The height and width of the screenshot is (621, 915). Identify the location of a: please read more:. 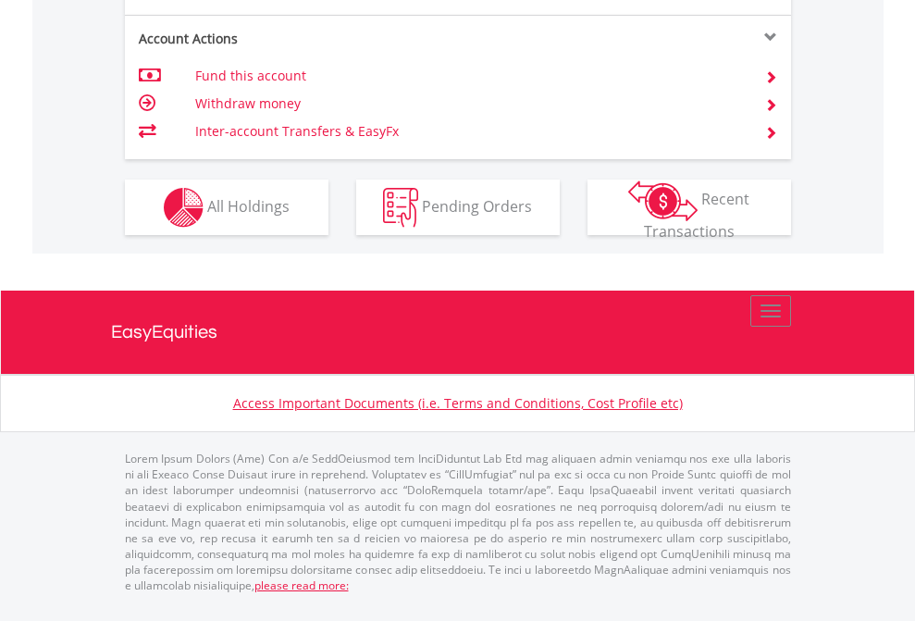
(302, 585).